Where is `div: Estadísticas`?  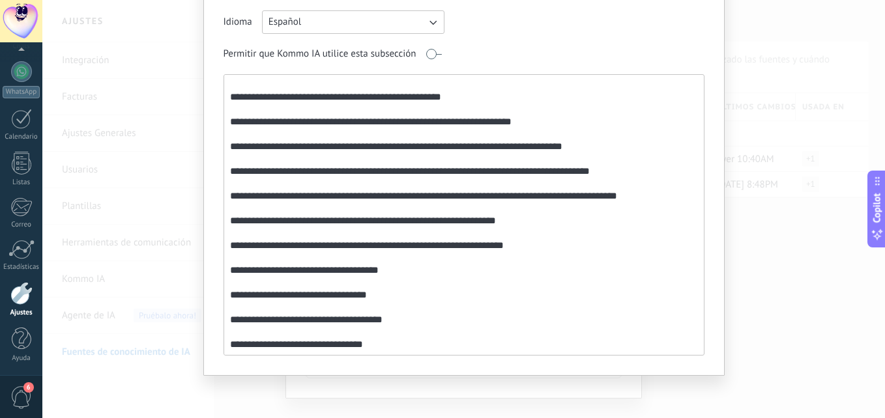
div: Estadísticas is located at coordinates (22, 267).